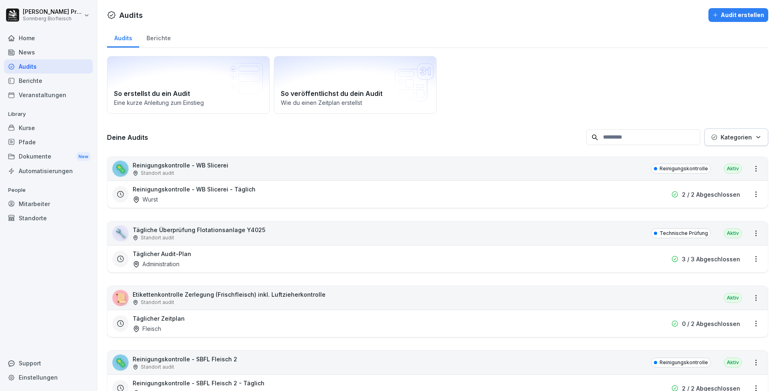 This screenshot has height=391, width=778. I want to click on button: Kategorien, so click(736, 137).